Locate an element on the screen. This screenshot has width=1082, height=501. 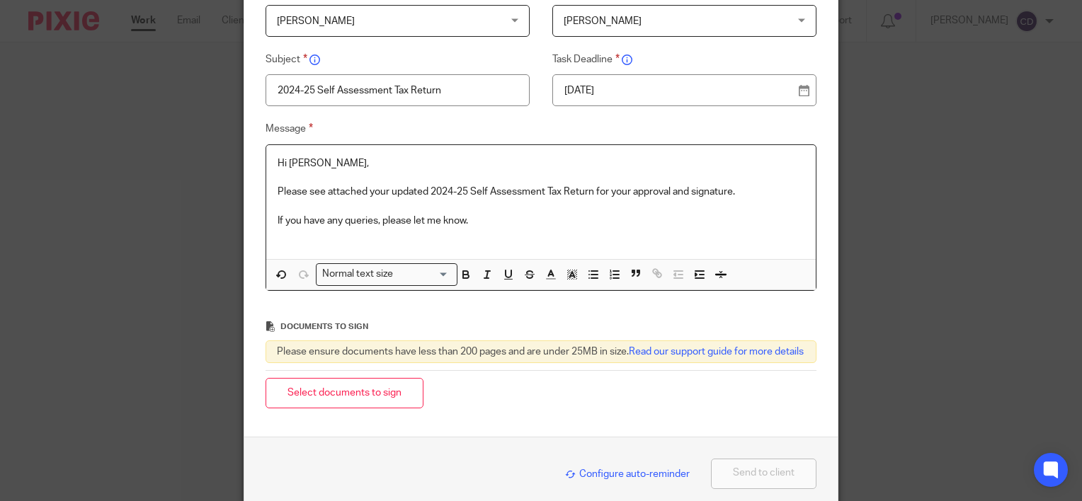
button: Select documents to sign is located at coordinates (344, 393).